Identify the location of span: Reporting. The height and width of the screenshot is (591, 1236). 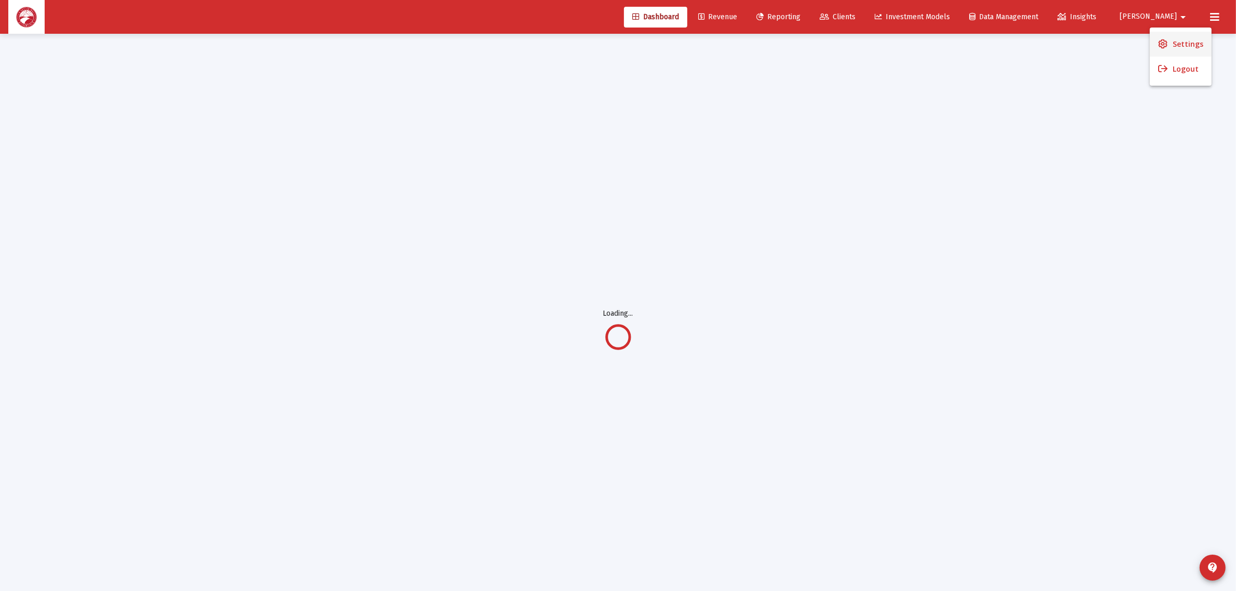
(778, 17).